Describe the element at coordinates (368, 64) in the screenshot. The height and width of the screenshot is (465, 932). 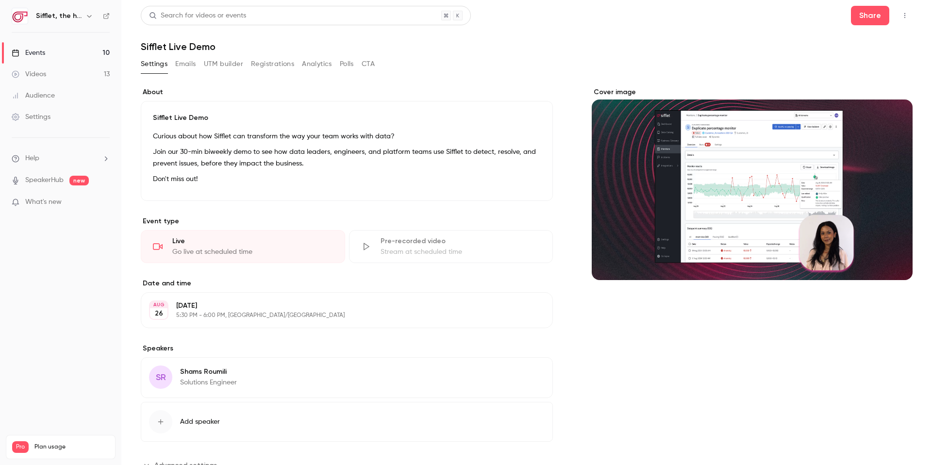
I see `button: CTA` at that location.